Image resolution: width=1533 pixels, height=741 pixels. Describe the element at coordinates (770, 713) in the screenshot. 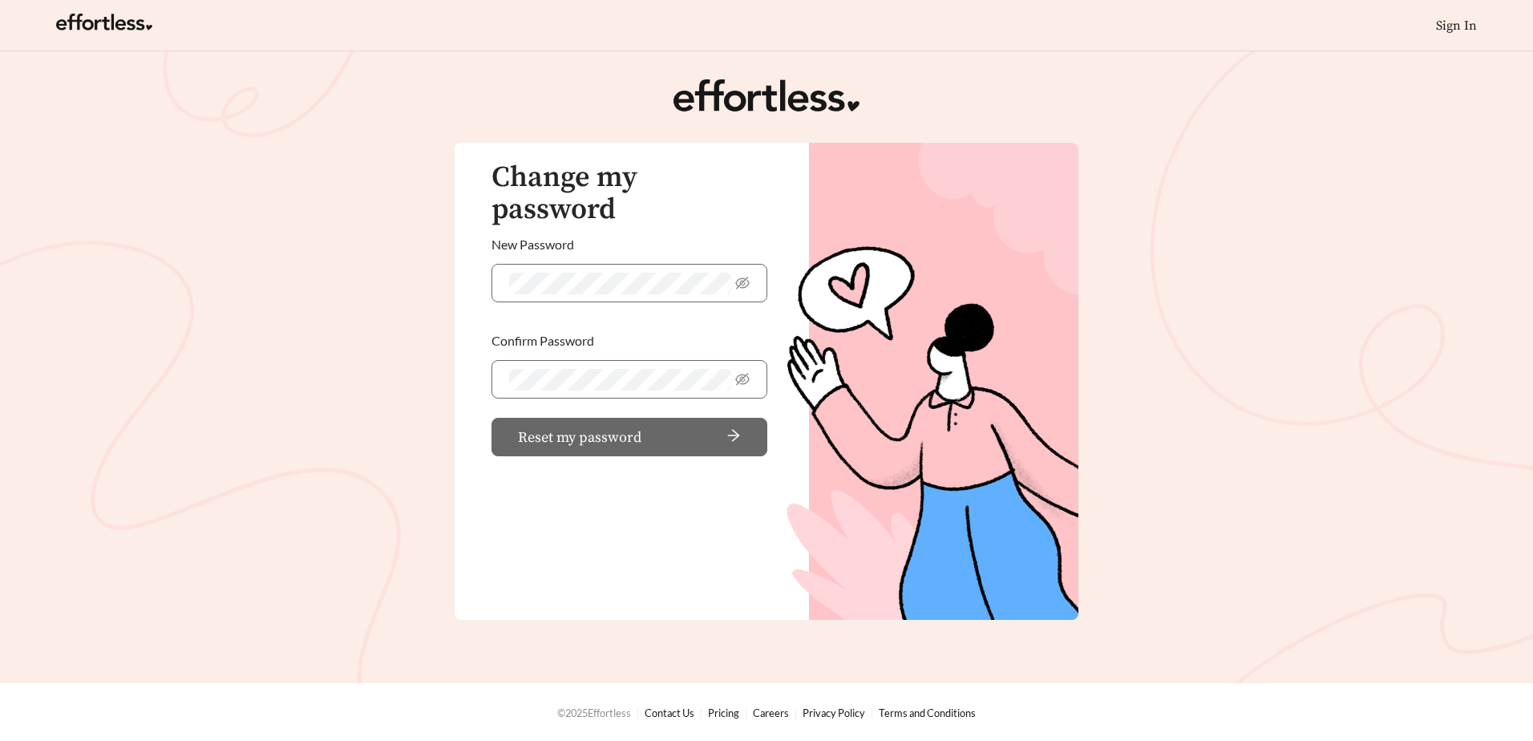

I see `a: Careers` at that location.